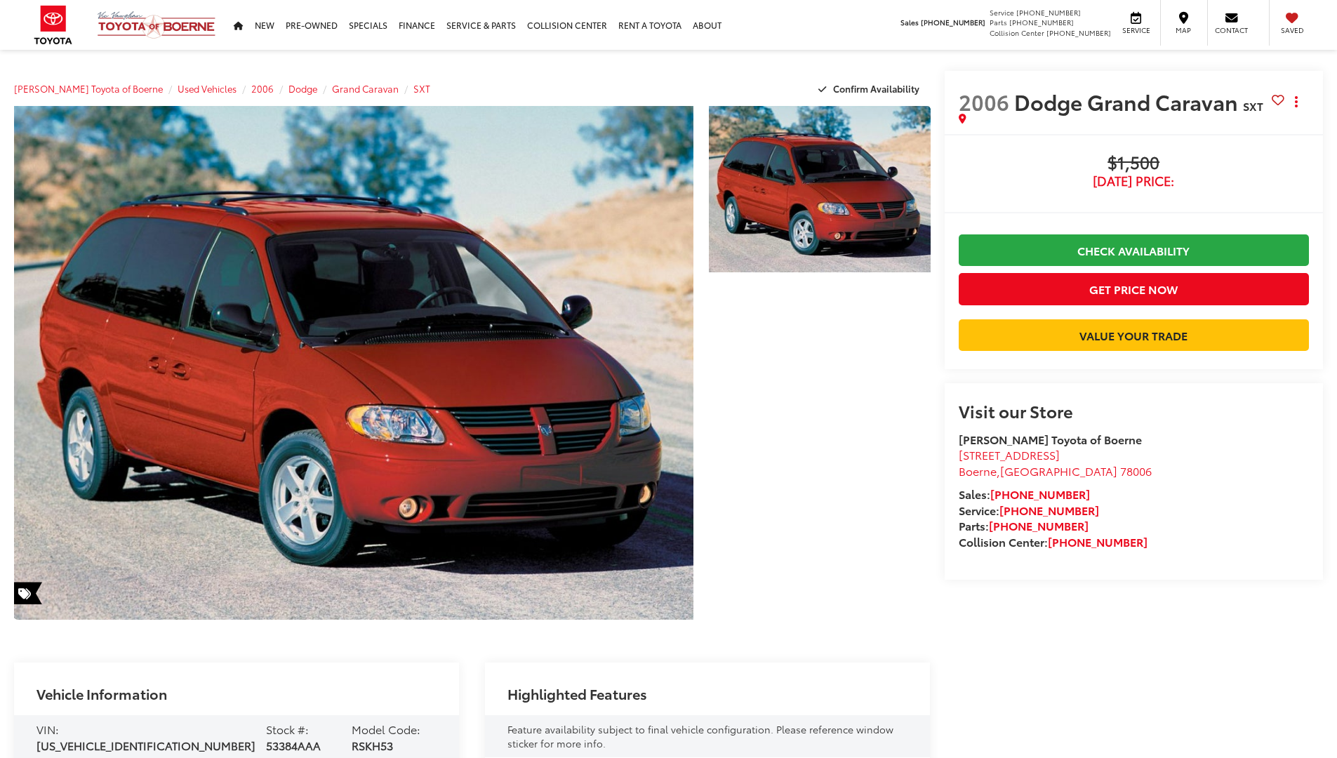 The width and height of the screenshot is (1337, 758). What do you see at coordinates (998, 22) in the screenshot?
I see `span: Parts` at bounding box center [998, 22].